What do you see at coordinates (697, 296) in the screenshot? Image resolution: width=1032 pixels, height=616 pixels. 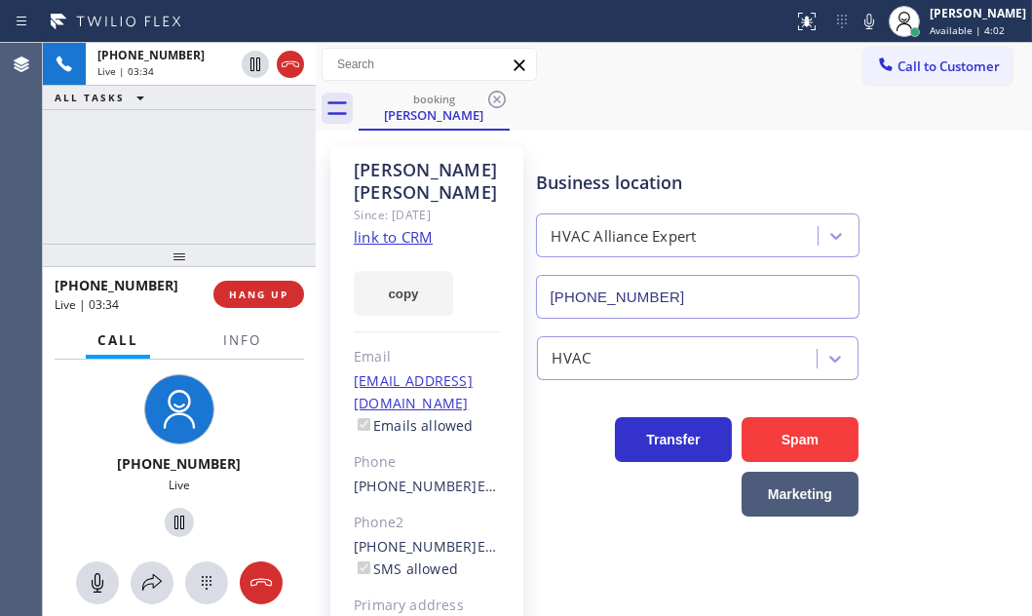 I see `input: Phone Number` at bounding box center [697, 296].